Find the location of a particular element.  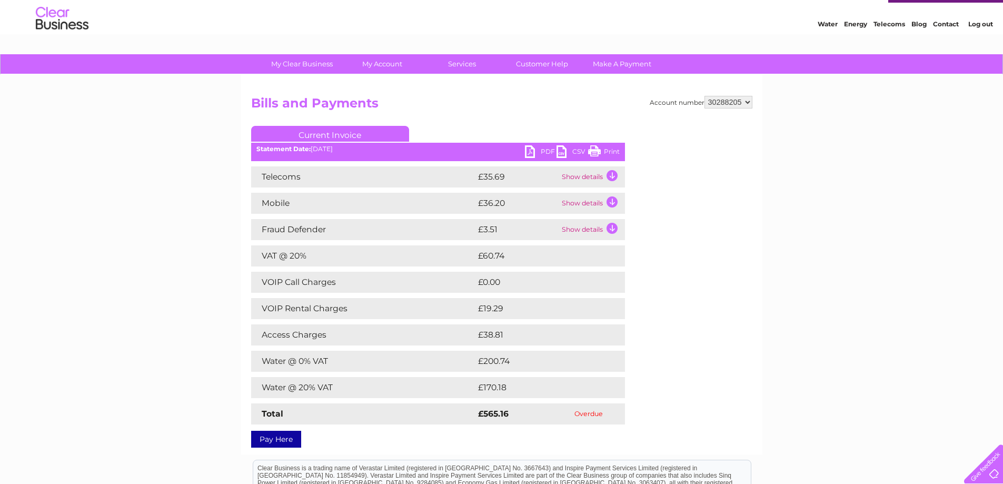

td: £200.74 is located at coordinates (541, 361).